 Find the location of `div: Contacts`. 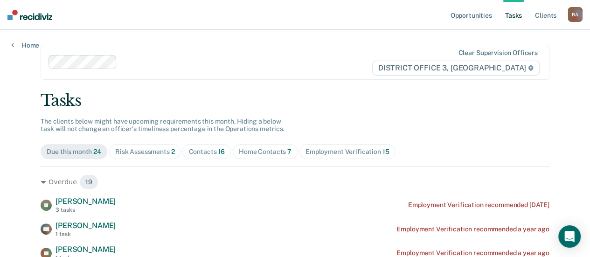

div: Contacts is located at coordinates (207, 152).